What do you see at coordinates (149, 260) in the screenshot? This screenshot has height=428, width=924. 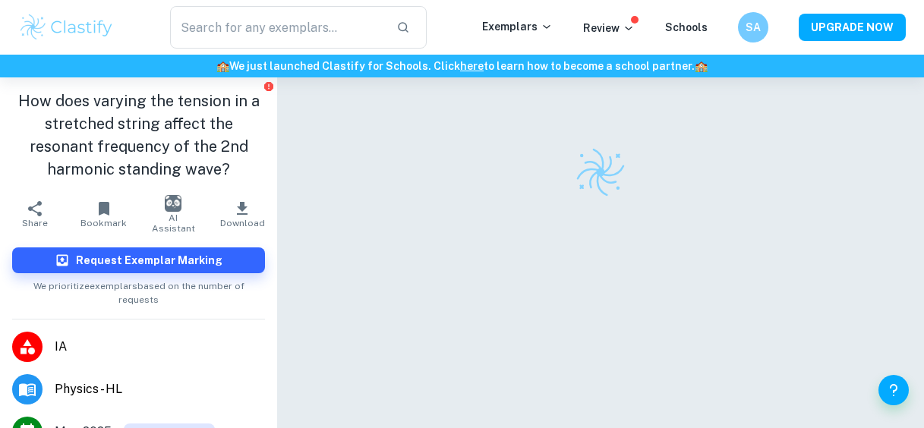 I see `h6: Request Exemplar Marking` at bounding box center [149, 260].